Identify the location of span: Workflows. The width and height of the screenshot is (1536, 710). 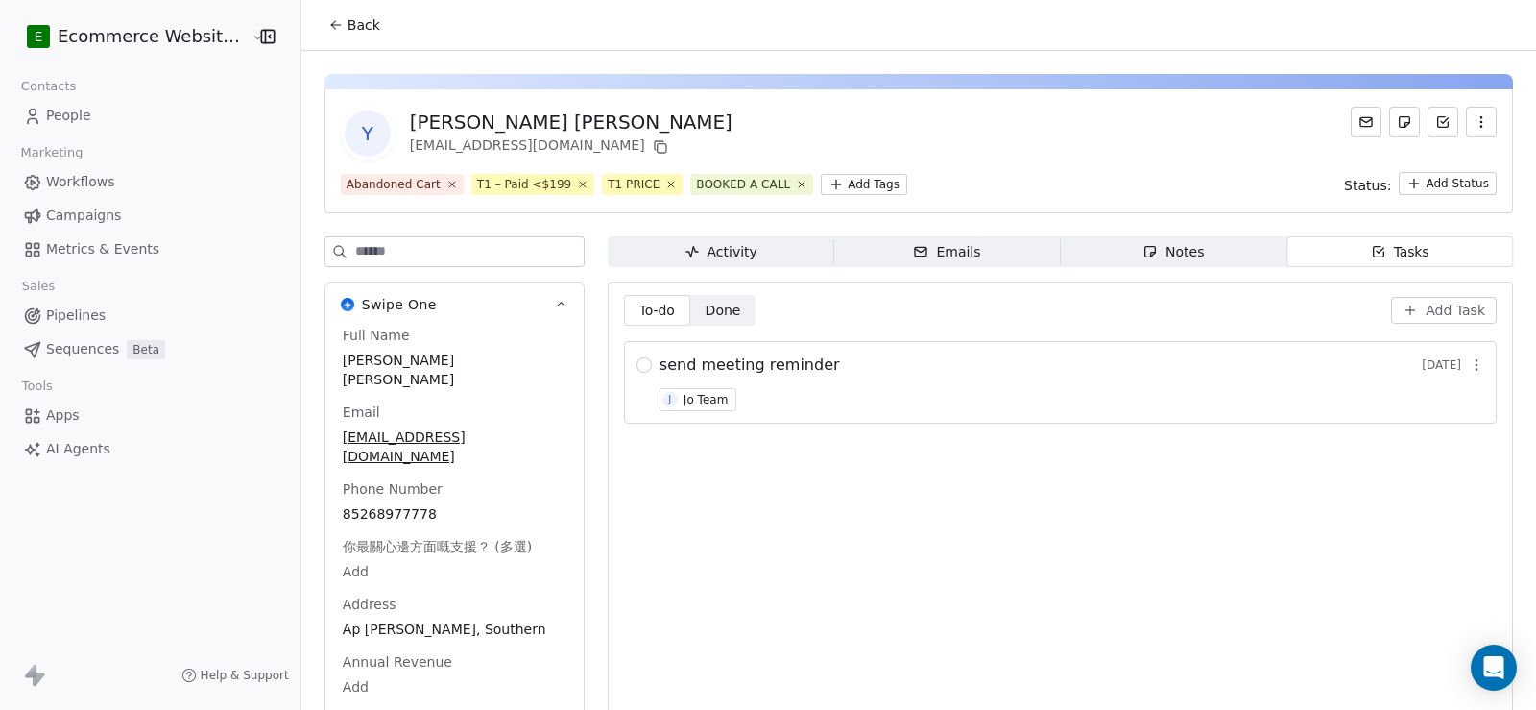
(81, 181).